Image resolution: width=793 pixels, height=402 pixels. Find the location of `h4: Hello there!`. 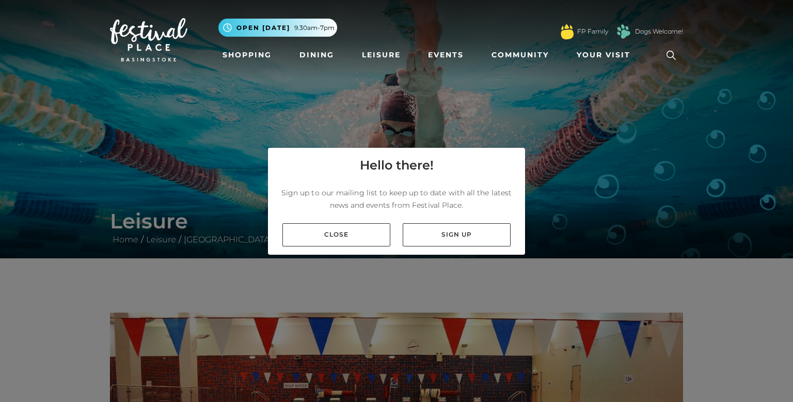

h4: Hello there! is located at coordinates (397, 165).